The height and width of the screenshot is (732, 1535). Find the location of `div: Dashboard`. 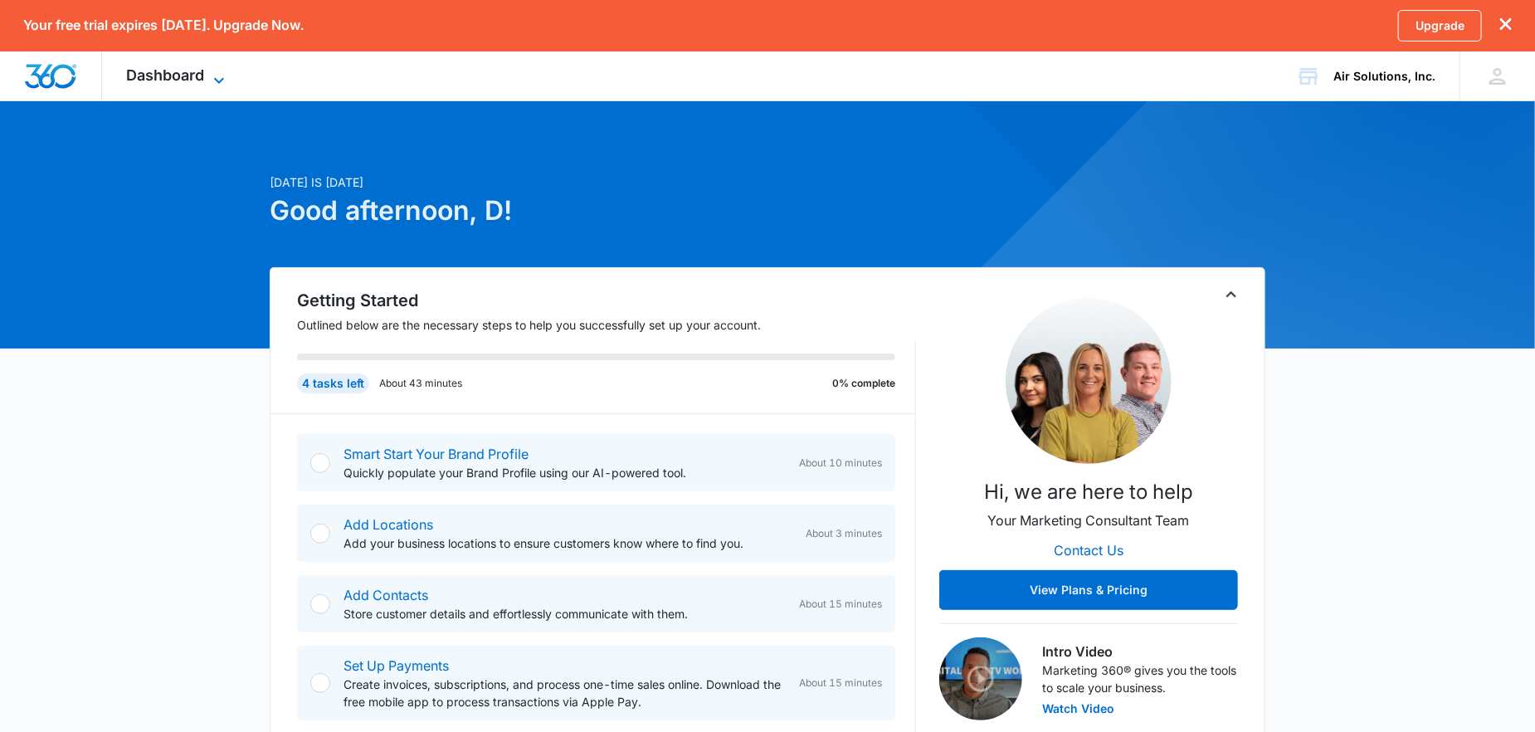

div: Dashboard is located at coordinates (178, 76).